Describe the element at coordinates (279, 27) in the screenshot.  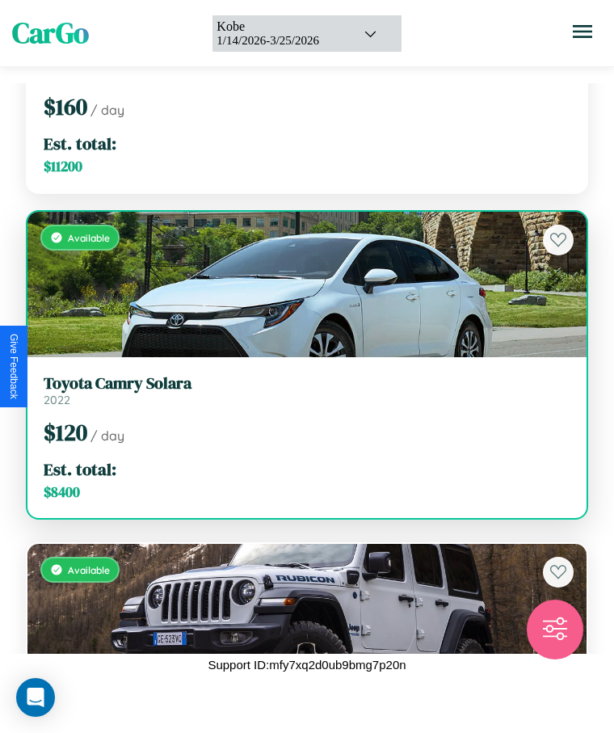
I see `div: Kobe` at that location.